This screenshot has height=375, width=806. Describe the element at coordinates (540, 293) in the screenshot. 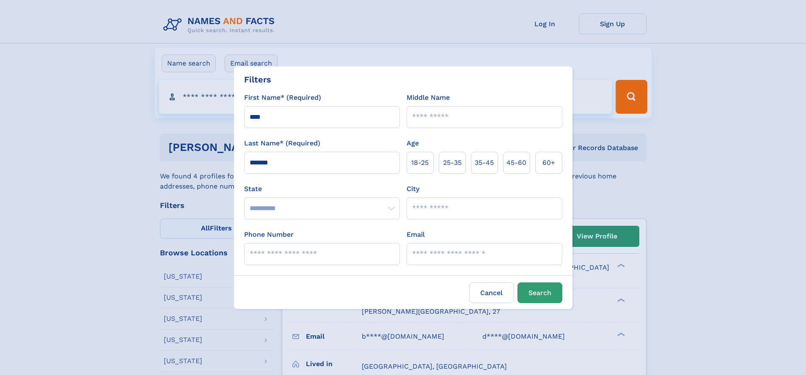

I see `button: Search` at that location.